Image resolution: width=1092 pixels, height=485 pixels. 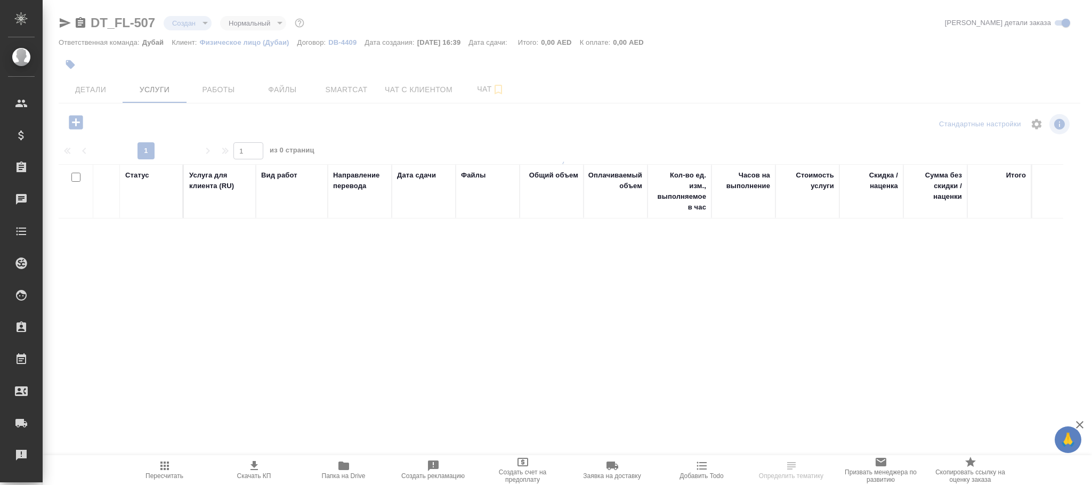 I want to click on div: Кол-во ед. изм., выполняемое в час, so click(x=679, y=191).